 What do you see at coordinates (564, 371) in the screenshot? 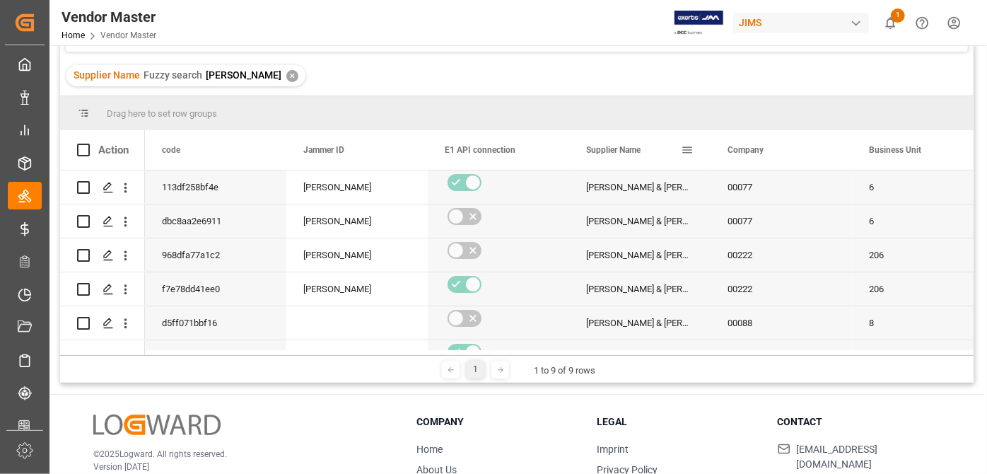
I see `div: 1 to 9 of 9 rows` at bounding box center [564, 371].